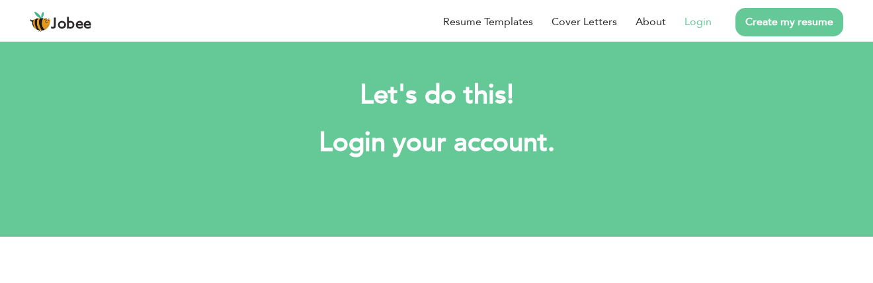  What do you see at coordinates (584, 22) in the screenshot?
I see `a: Cover Letters` at bounding box center [584, 22].